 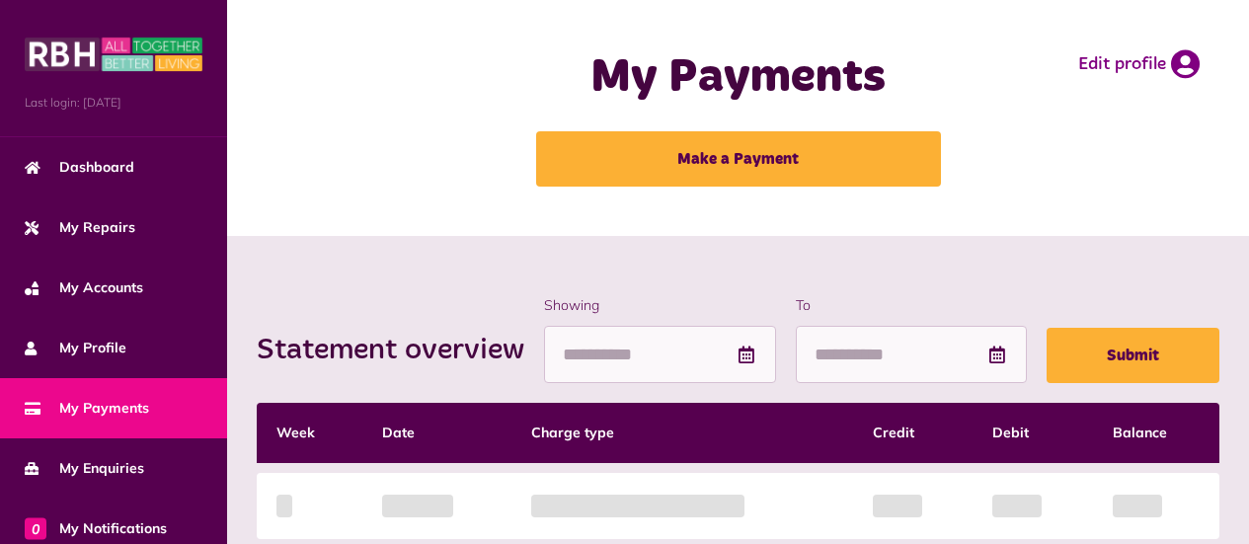 I want to click on img: MyRBH, so click(x=114, y=54).